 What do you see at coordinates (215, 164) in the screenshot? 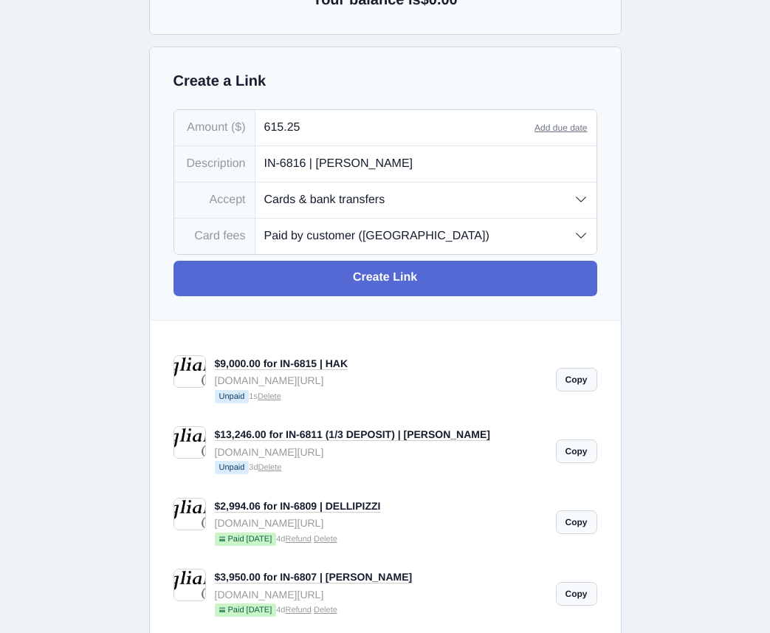
I see `div: Description` at bounding box center [215, 164].